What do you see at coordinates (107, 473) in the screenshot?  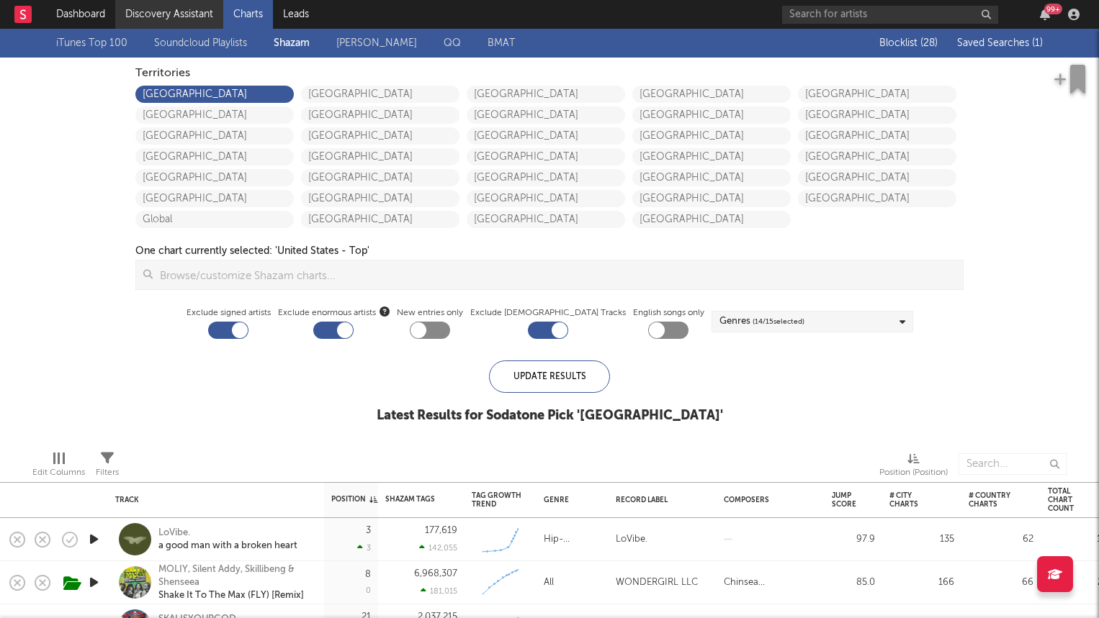 I see `div: Filters` at bounding box center [107, 473].